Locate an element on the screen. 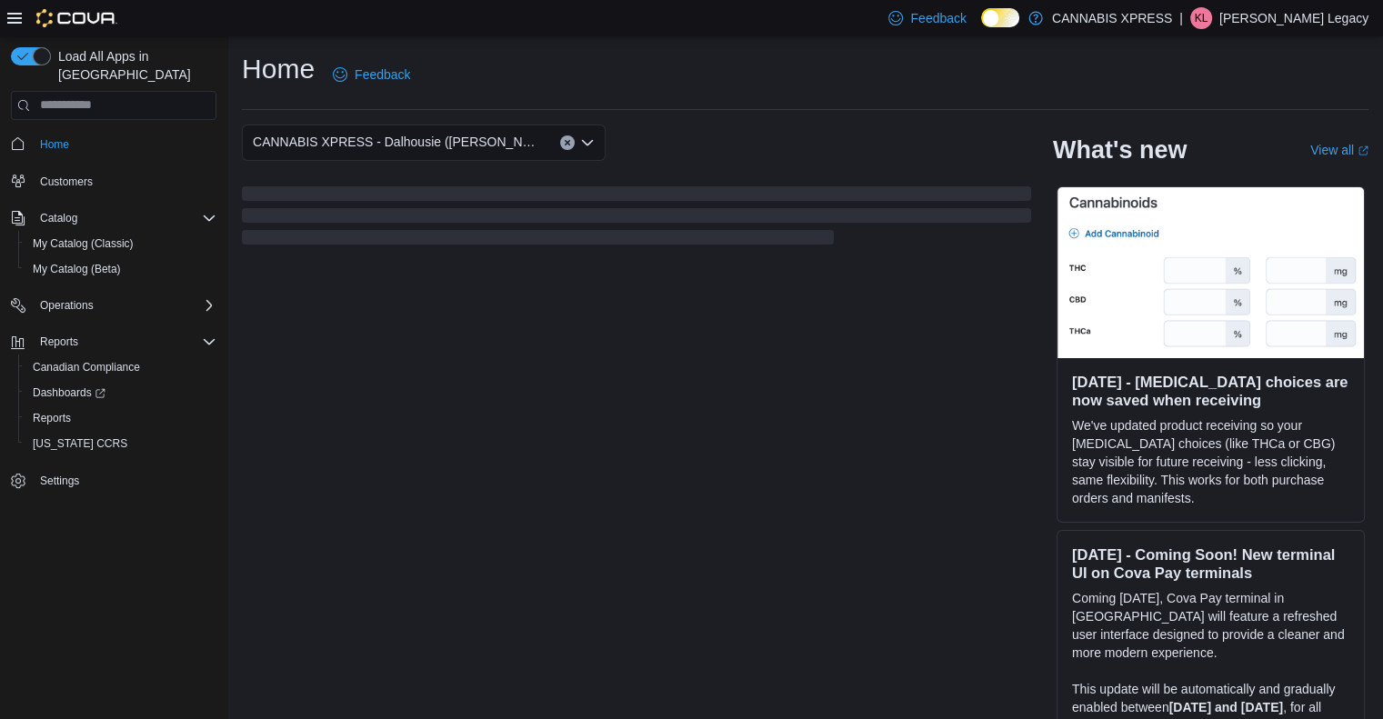  button: Clear input is located at coordinates (568, 143).